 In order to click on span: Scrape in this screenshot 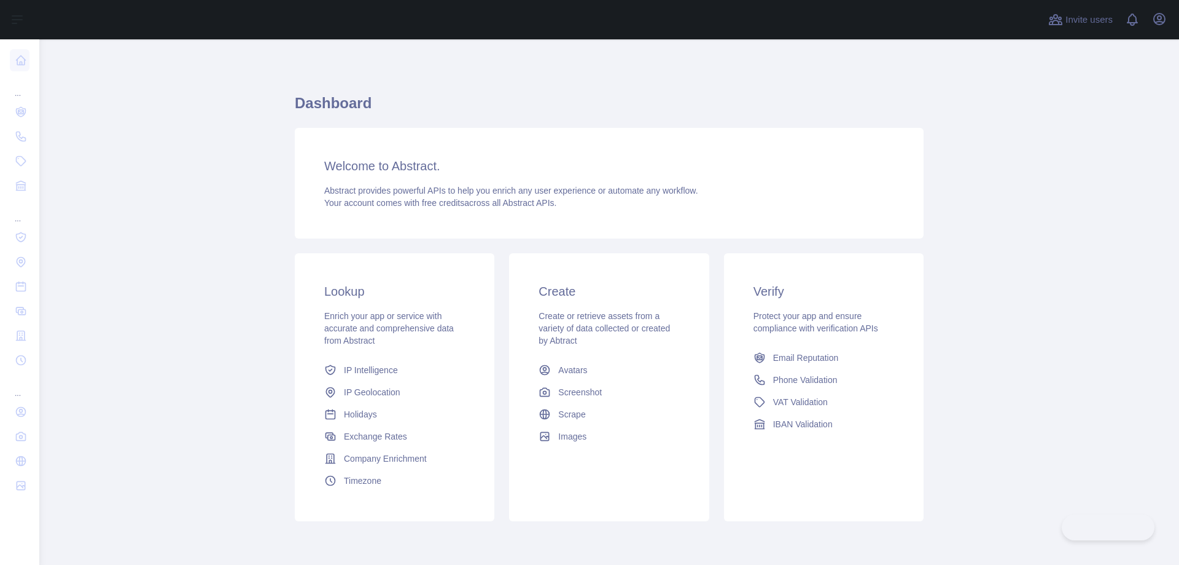, I will do `click(572, 414)`.